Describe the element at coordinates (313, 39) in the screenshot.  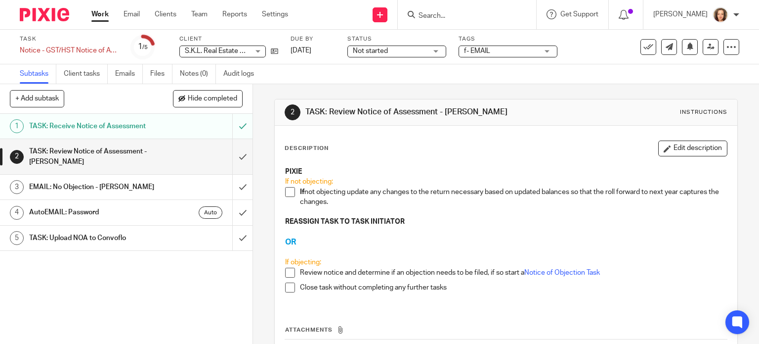
I see `label: Due by` at that location.